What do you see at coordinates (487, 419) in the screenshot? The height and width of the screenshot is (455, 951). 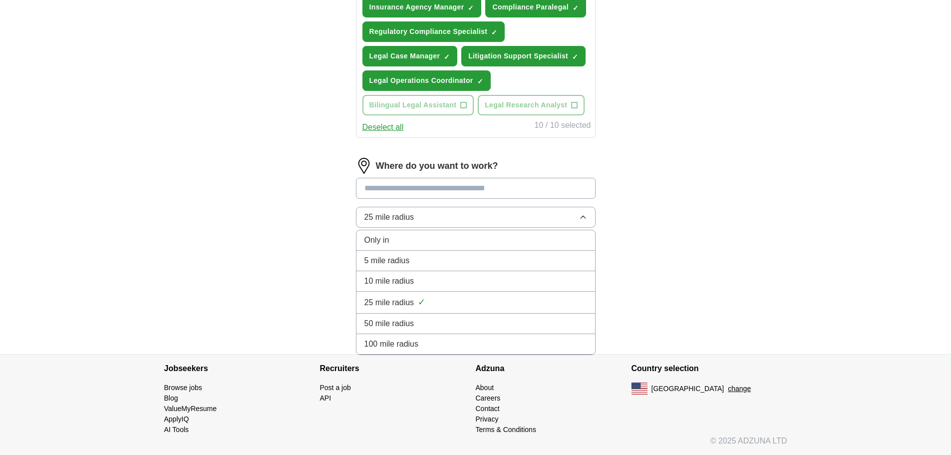 I see `a: Privacy` at bounding box center [487, 419].